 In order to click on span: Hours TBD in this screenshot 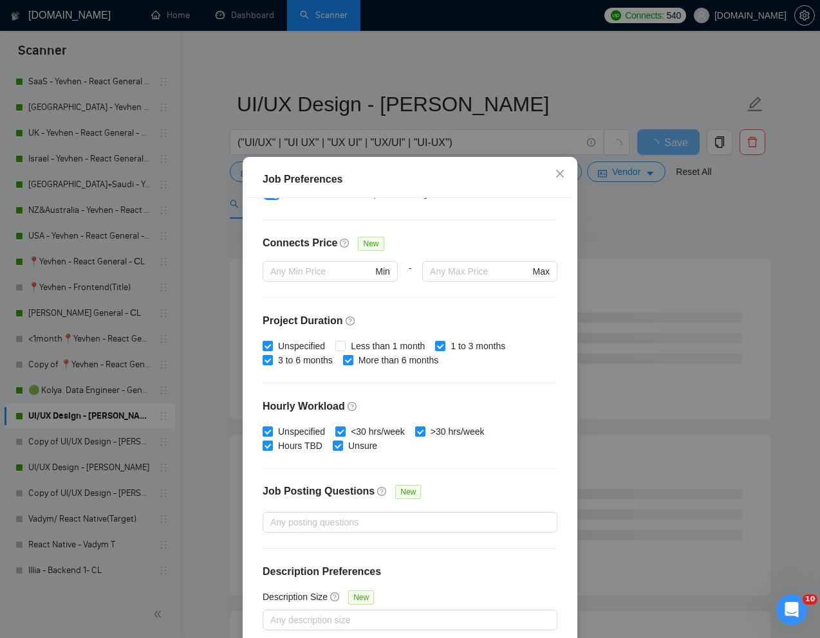, I will do `click(300, 446)`.